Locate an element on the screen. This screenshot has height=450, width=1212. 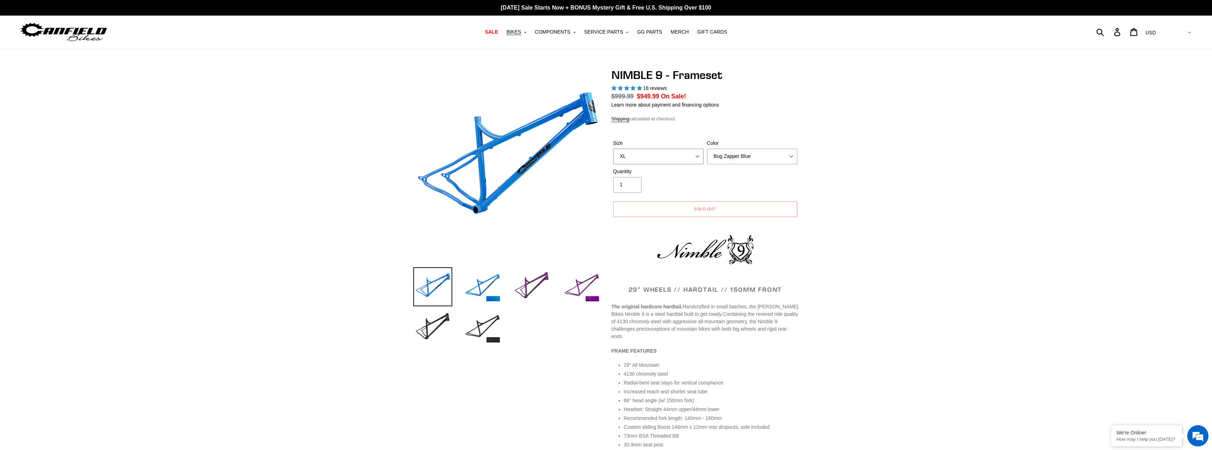
label: Quantity is located at coordinates (658, 171).